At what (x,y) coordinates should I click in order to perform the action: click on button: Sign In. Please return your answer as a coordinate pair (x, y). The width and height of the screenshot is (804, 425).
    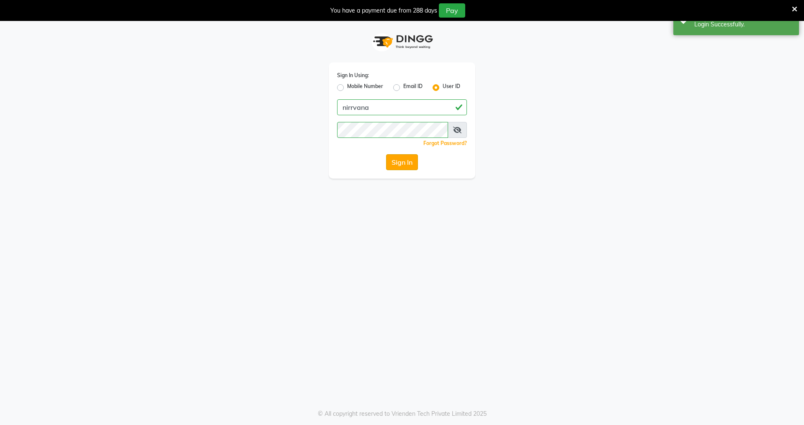
    Looking at the image, I should click on (402, 162).